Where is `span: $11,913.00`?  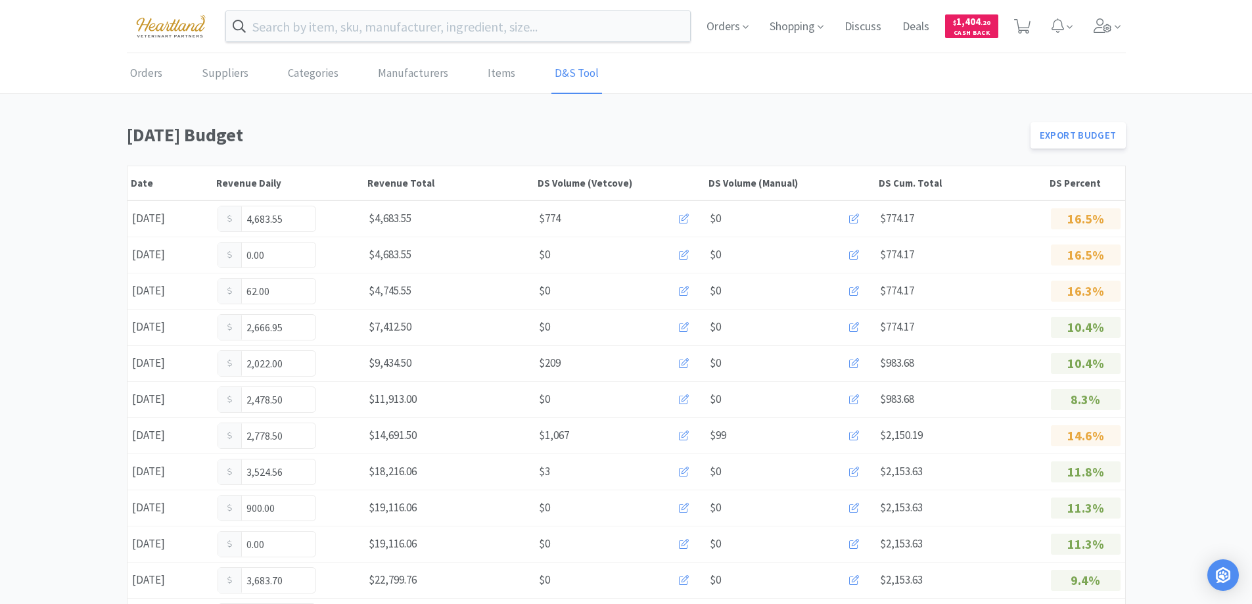 span: $11,913.00 is located at coordinates (392, 399).